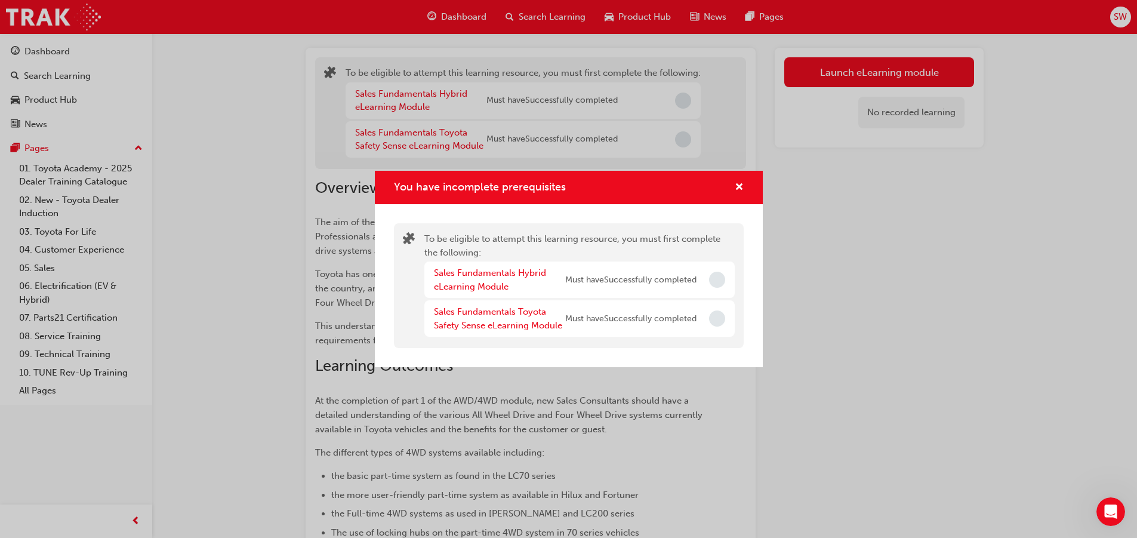 This screenshot has width=1137, height=538. I want to click on span: puzzle-icon, so click(409, 240).